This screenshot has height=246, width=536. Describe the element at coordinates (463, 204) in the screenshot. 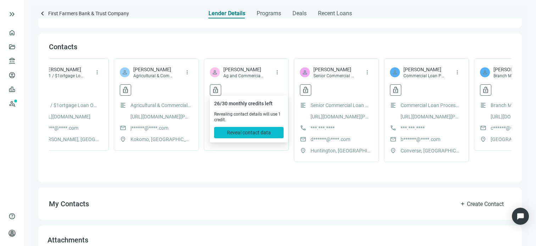

I see `span: add` at that location.